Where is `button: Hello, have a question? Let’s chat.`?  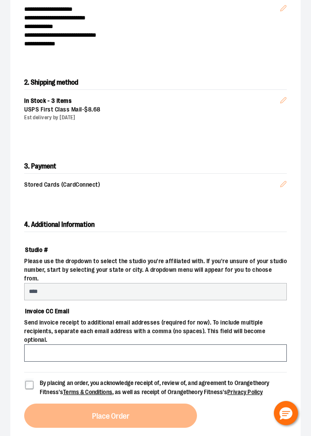 button: Hello, have a question? Let’s chat. is located at coordinates (286, 413).